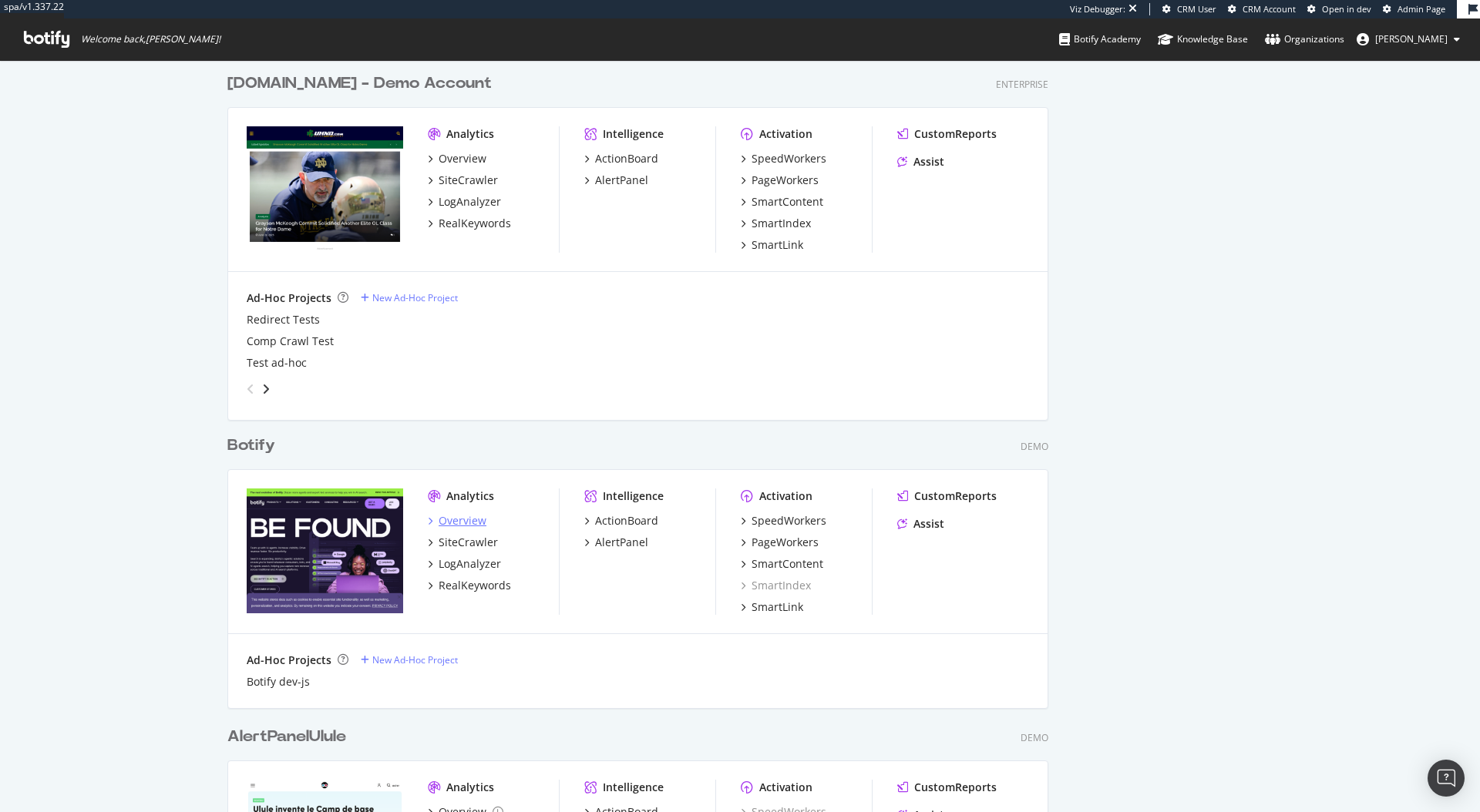  Describe the element at coordinates (277, 363) in the screenshot. I see `a: Test ad-hoc` at that location.